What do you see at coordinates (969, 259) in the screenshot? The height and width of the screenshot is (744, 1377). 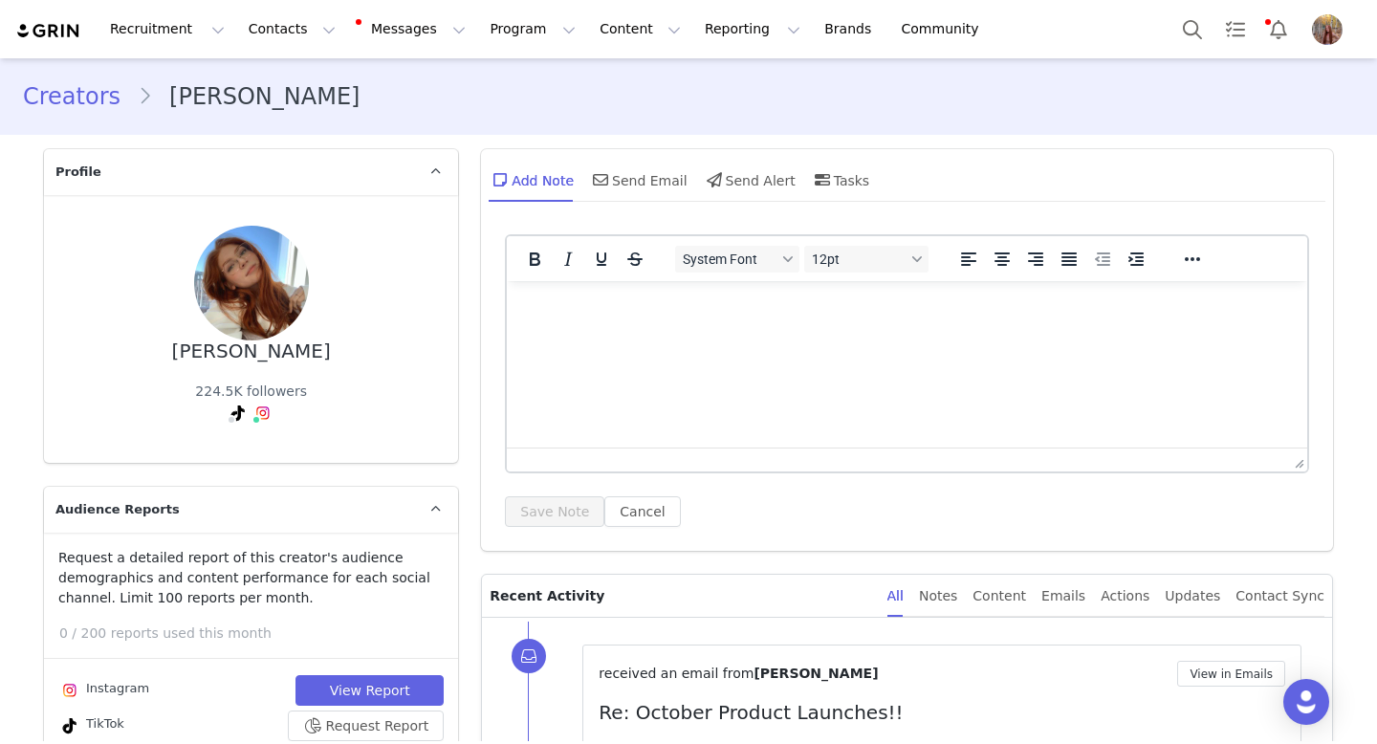 I see `button: Align left` at bounding box center [969, 259].